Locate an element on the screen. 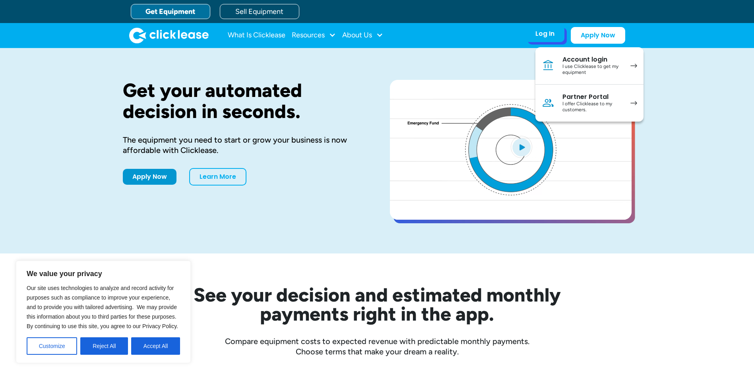  div: I offer Clicklease to my customers. is located at coordinates (592, 107).